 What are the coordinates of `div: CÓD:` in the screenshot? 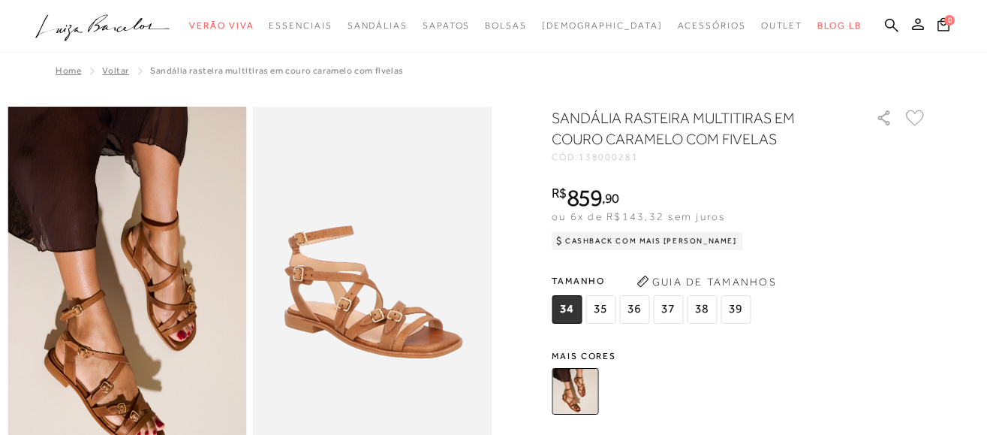 It's located at (702, 157).